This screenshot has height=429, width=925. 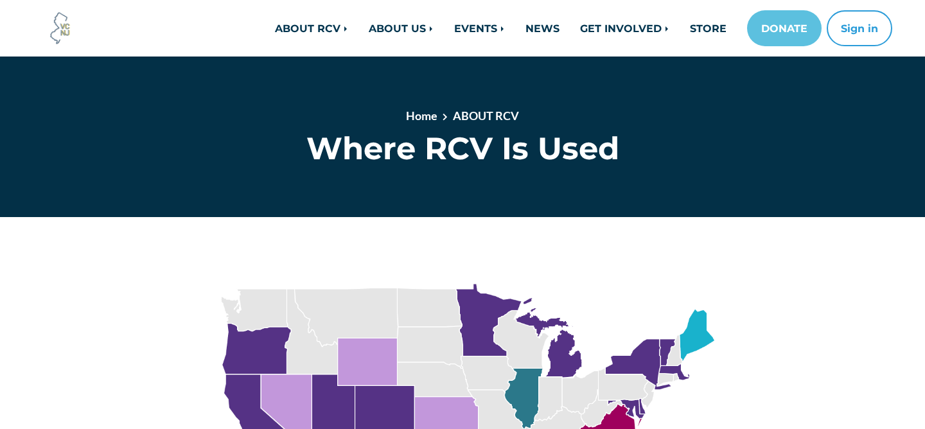 I want to click on nav: Main navigation, so click(x=540, y=28).